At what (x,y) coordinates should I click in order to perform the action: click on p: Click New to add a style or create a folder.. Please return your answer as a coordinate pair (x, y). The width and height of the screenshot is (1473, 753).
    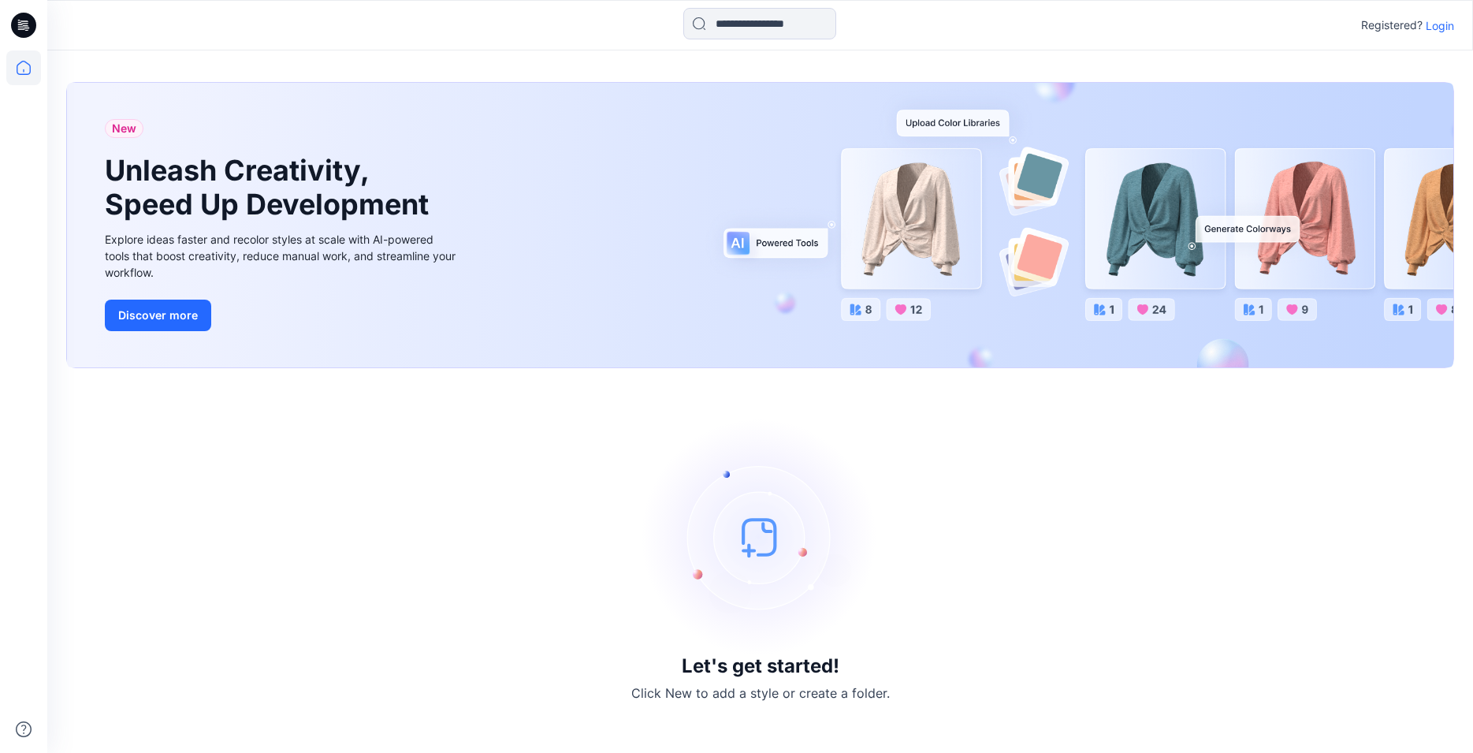
    Looking at the image, I should click on (761, 693).